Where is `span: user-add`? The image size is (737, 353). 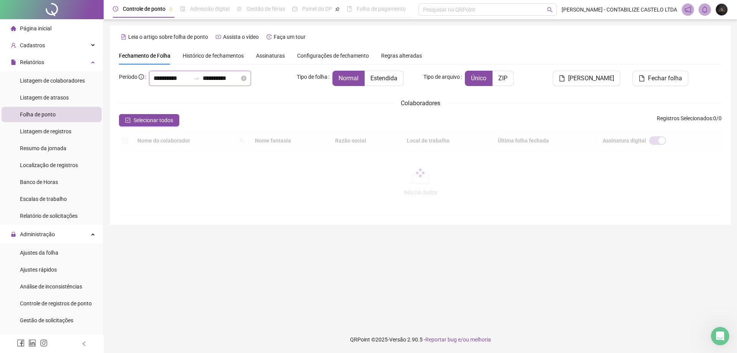 span: user-add is located at coordinates (13, 45).